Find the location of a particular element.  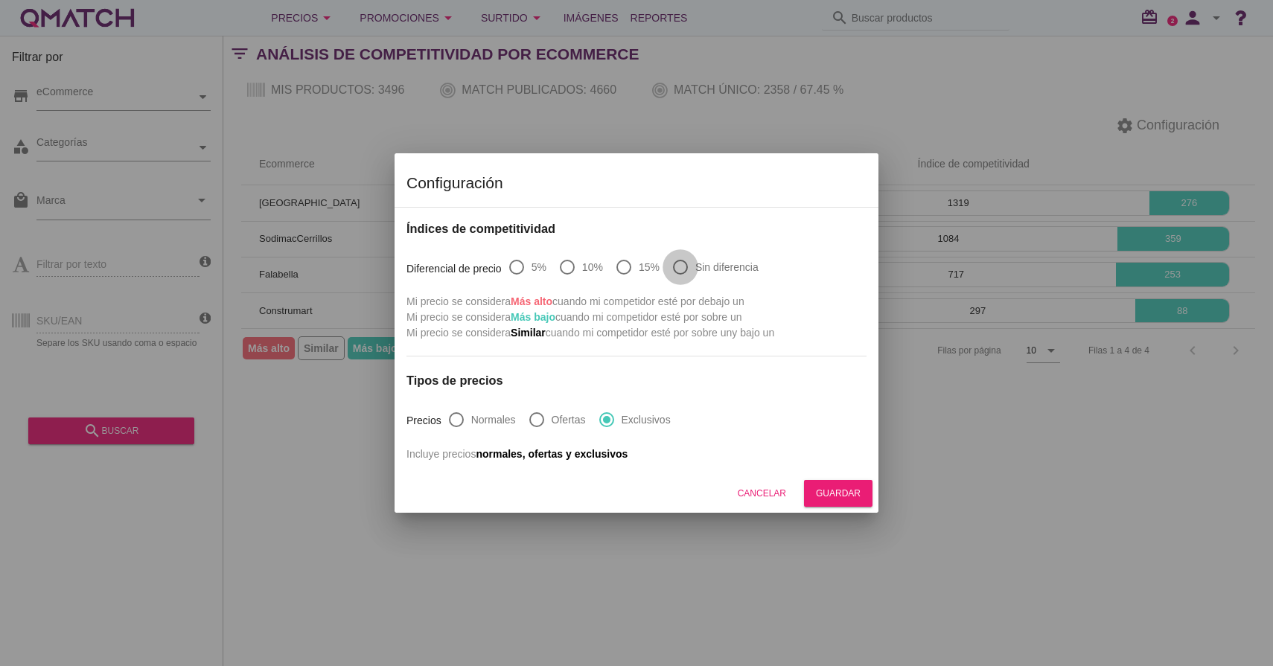

span: normales, ofertas y exclusivos is located at coordinates (552, 454).